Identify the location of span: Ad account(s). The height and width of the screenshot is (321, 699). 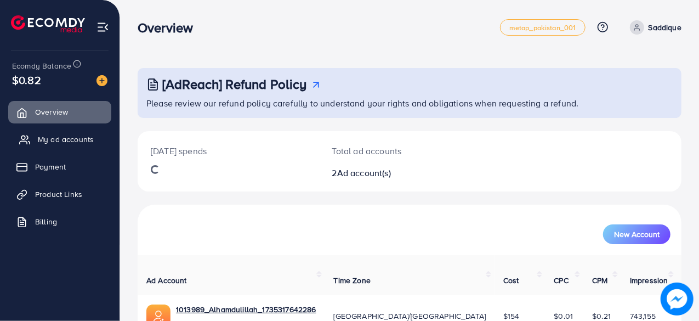
(364, 173).